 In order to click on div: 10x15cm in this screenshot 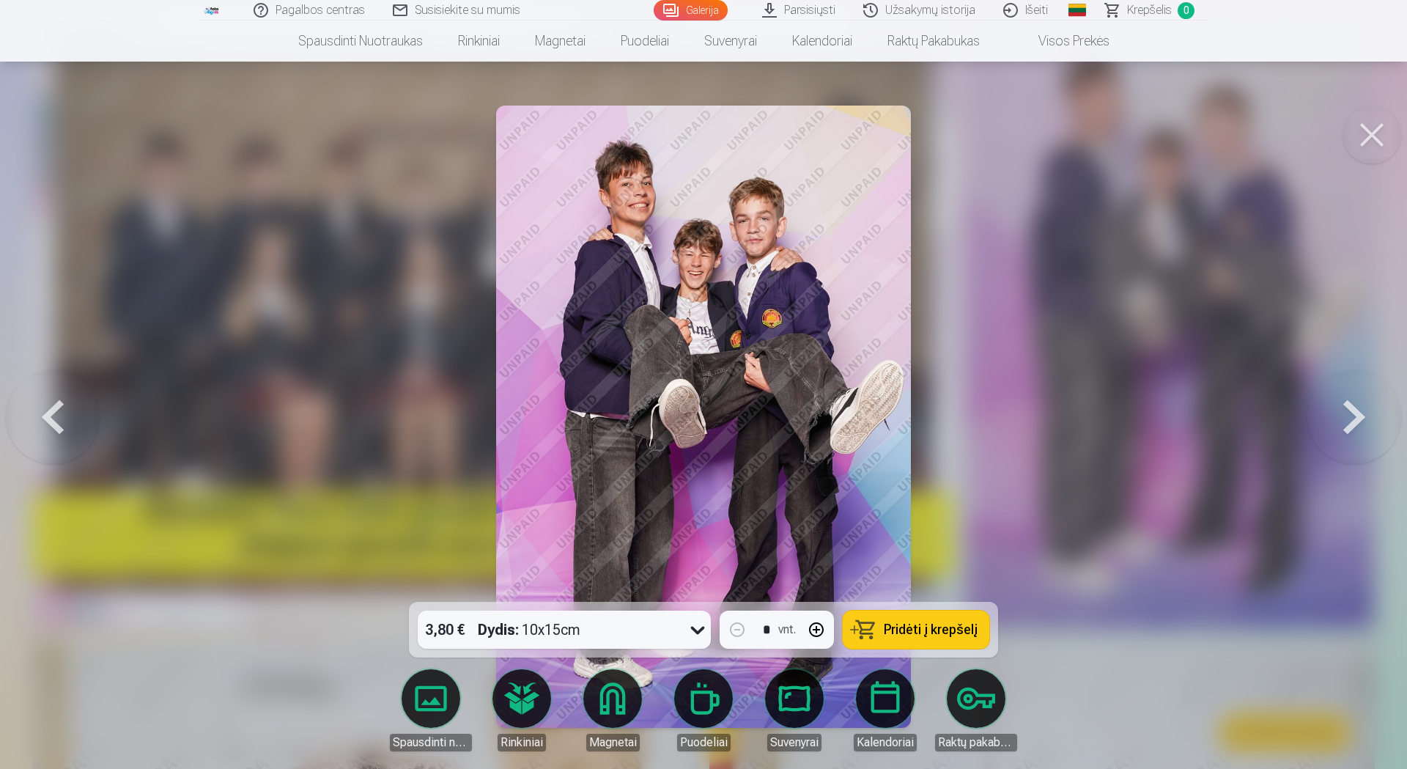, I will do `click(529, 630)`.